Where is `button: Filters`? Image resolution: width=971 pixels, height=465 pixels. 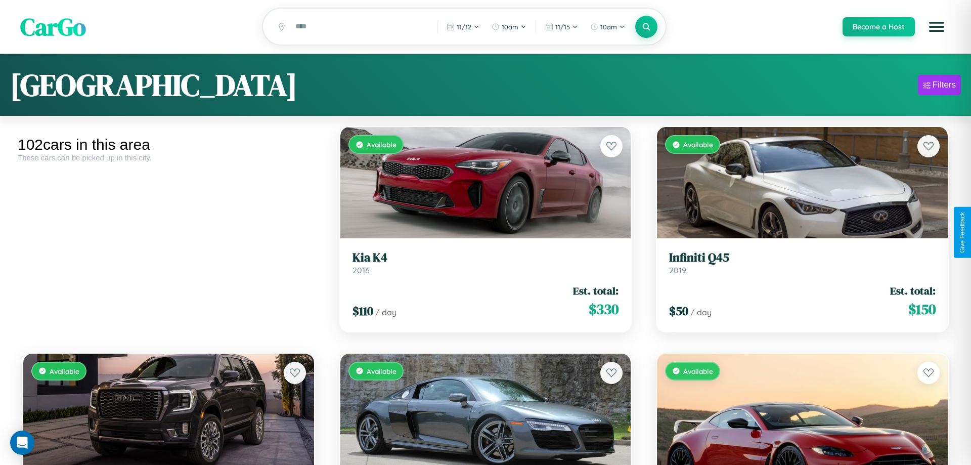 button: Filters is located at coordinates (939, 85).